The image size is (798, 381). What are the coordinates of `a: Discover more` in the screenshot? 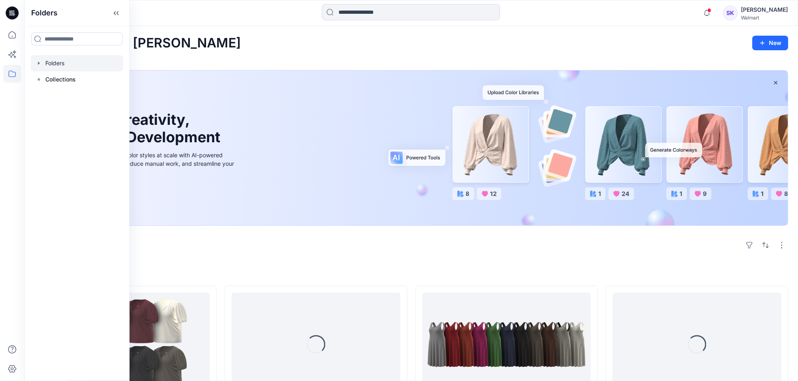 It's located at (145, 194).